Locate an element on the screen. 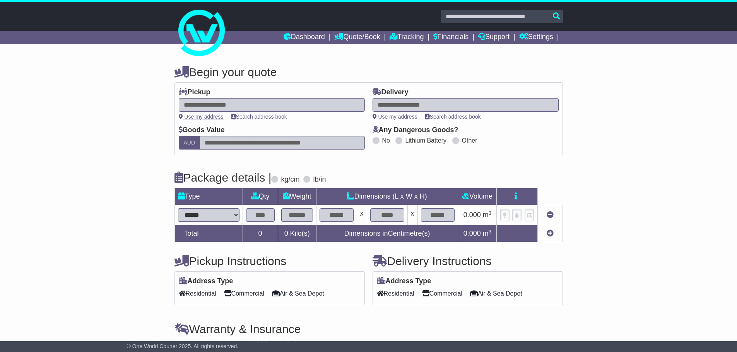 This screenshot has width=737, height=352. a: Support is located at coordinates (494, 38).